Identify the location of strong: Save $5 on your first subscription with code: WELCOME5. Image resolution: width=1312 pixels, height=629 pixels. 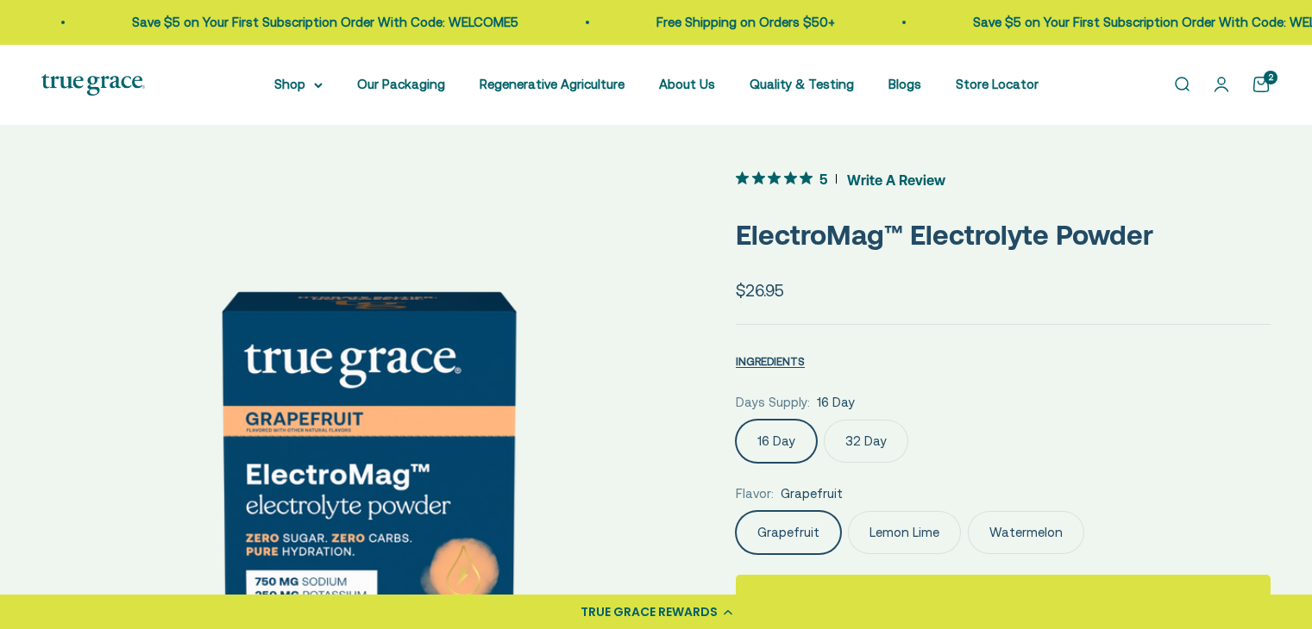
(1003, 604).